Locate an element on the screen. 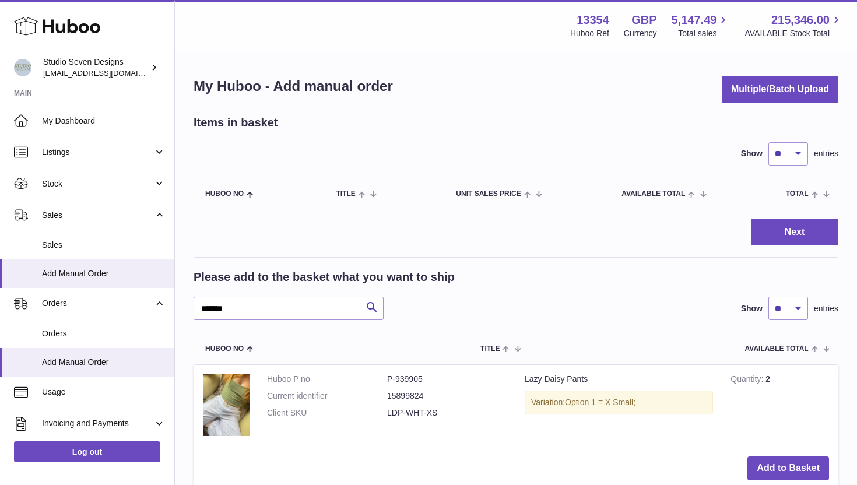 The width and height of the screenshot is (857, 485). td: Lazy Daisy Pants is located at coordinates (619, 407).